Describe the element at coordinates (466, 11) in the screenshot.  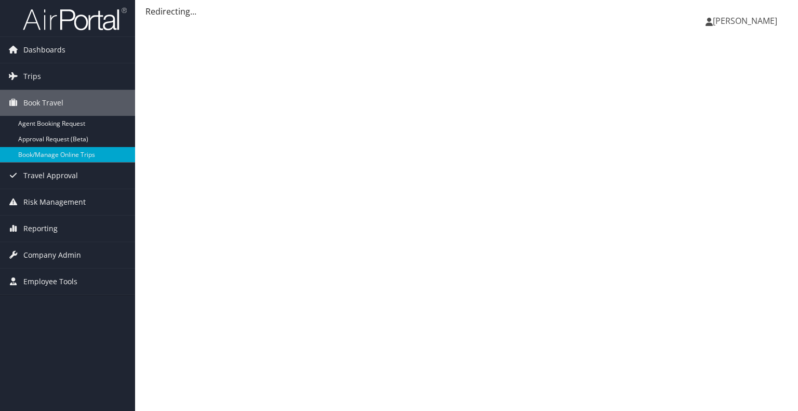
I see `div: Redirecting...` at that location.